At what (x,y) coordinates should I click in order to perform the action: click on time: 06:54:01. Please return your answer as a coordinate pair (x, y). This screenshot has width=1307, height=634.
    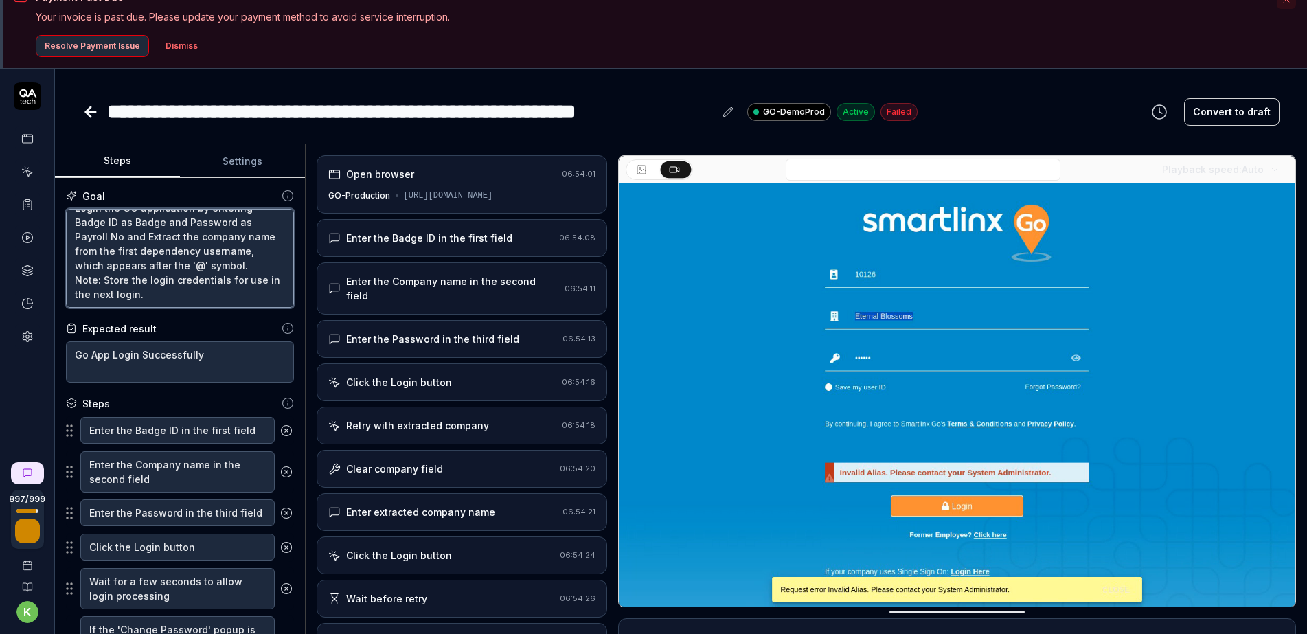
    Looking at the image, I should click on (578, 174).